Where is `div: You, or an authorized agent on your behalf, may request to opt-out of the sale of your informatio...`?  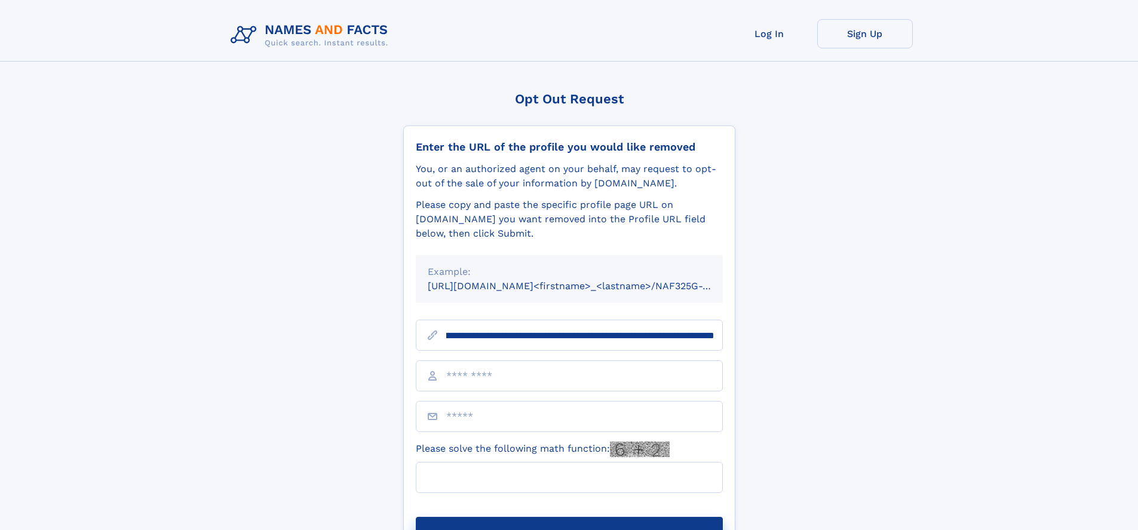 div: You, or an authorized agent on your behalf, may request to opt-out of the sale of your informatio... is located at coordinates (569, 176).